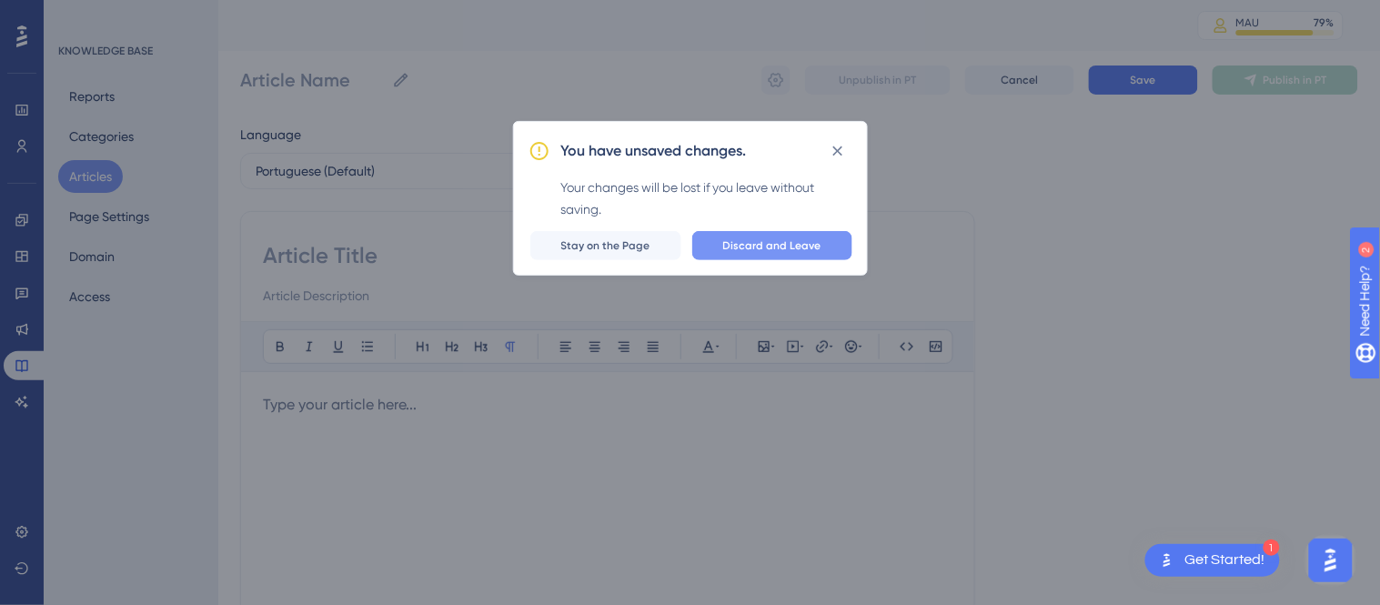  I want to click on div: Get Started!, so click(1225, 560).